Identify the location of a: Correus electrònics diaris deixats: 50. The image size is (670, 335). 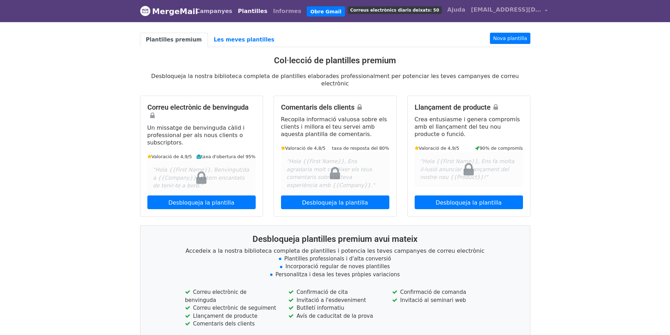
(394, 10).